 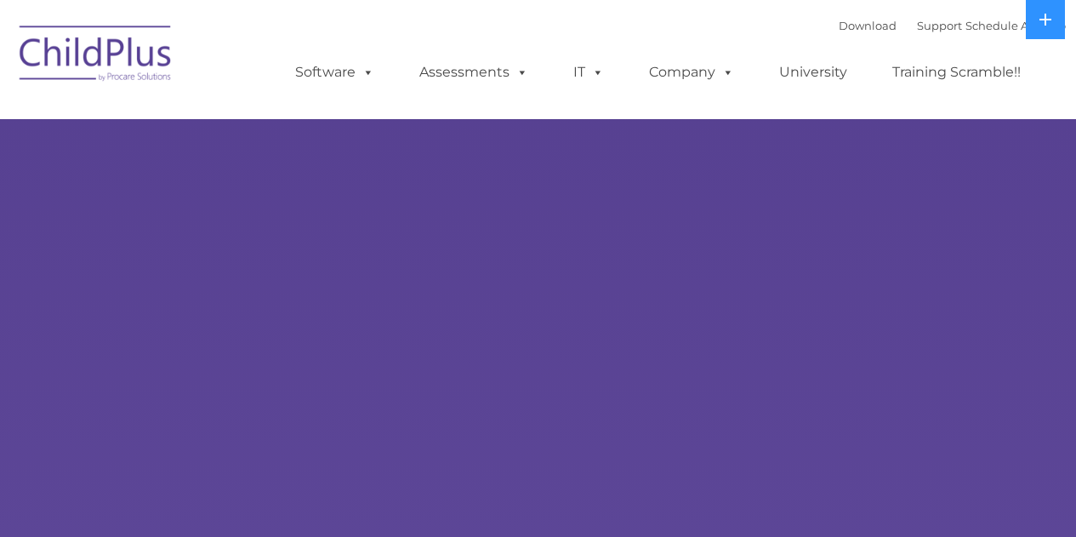 What do you see at coordinates (868, 26) in the screenshot?
I see `a: Download` at bounding box center [868, 26].